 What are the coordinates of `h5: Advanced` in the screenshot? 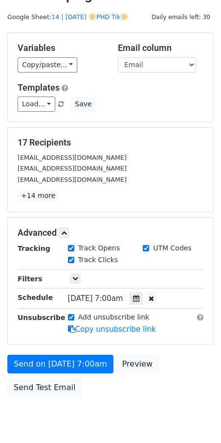 It's located at (111, 233).